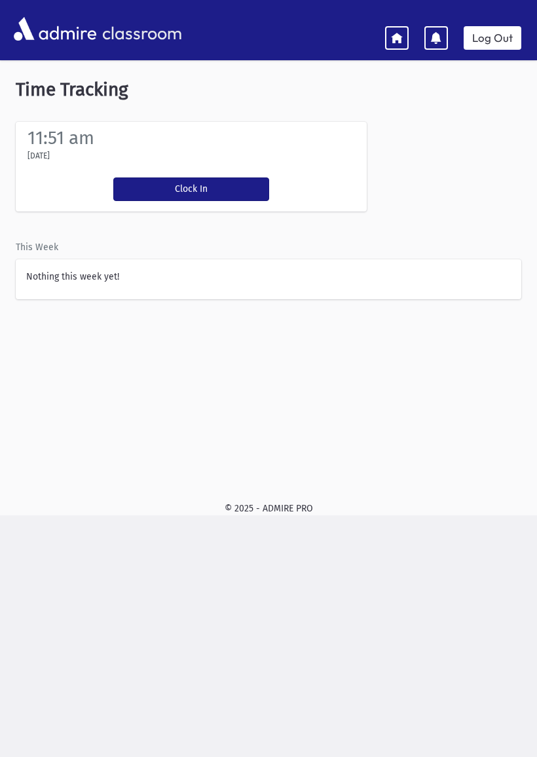  I want to click on label: Nothing this week yet!, so click(73, 276).